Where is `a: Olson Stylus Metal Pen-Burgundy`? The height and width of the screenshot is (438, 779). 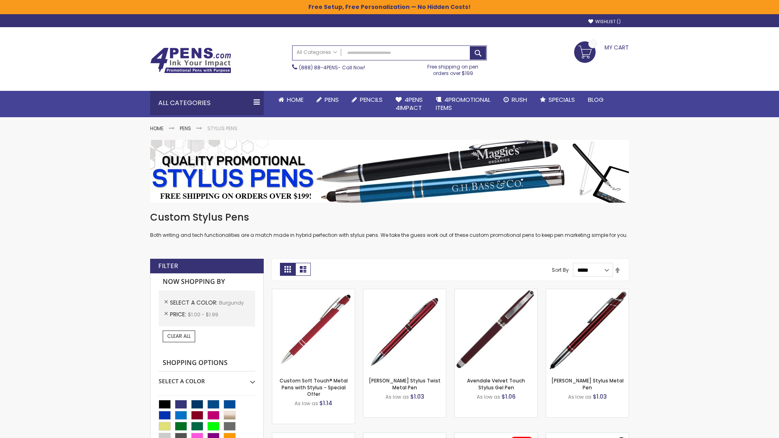 a: Olson Stylus Metal Pen-Burgundy is located at coordinates (587, 292).